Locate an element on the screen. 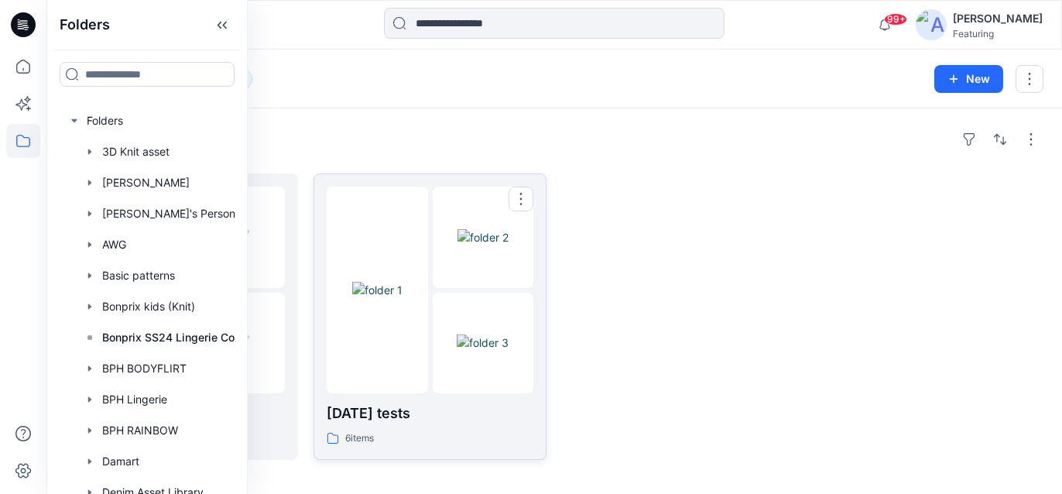 The height and width of the screenshot is (494, 1062). p: Bonprix SS24 Lingerie Collection is located at coordinates (184, 338).